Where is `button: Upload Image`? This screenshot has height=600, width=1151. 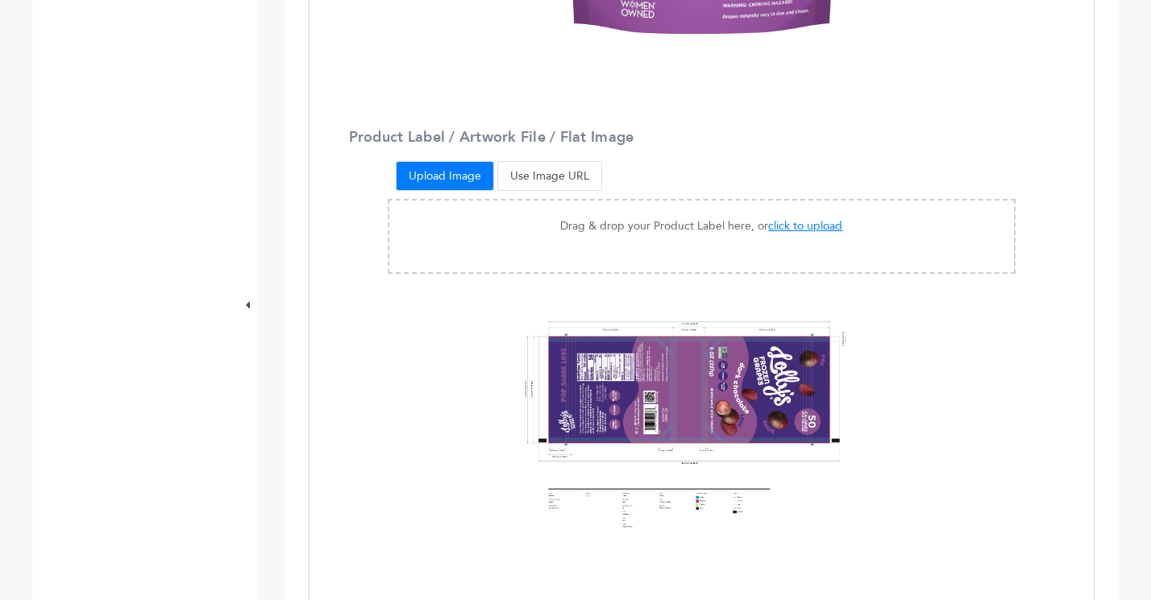
button: Upload Image is located at coordinates (445, 176).